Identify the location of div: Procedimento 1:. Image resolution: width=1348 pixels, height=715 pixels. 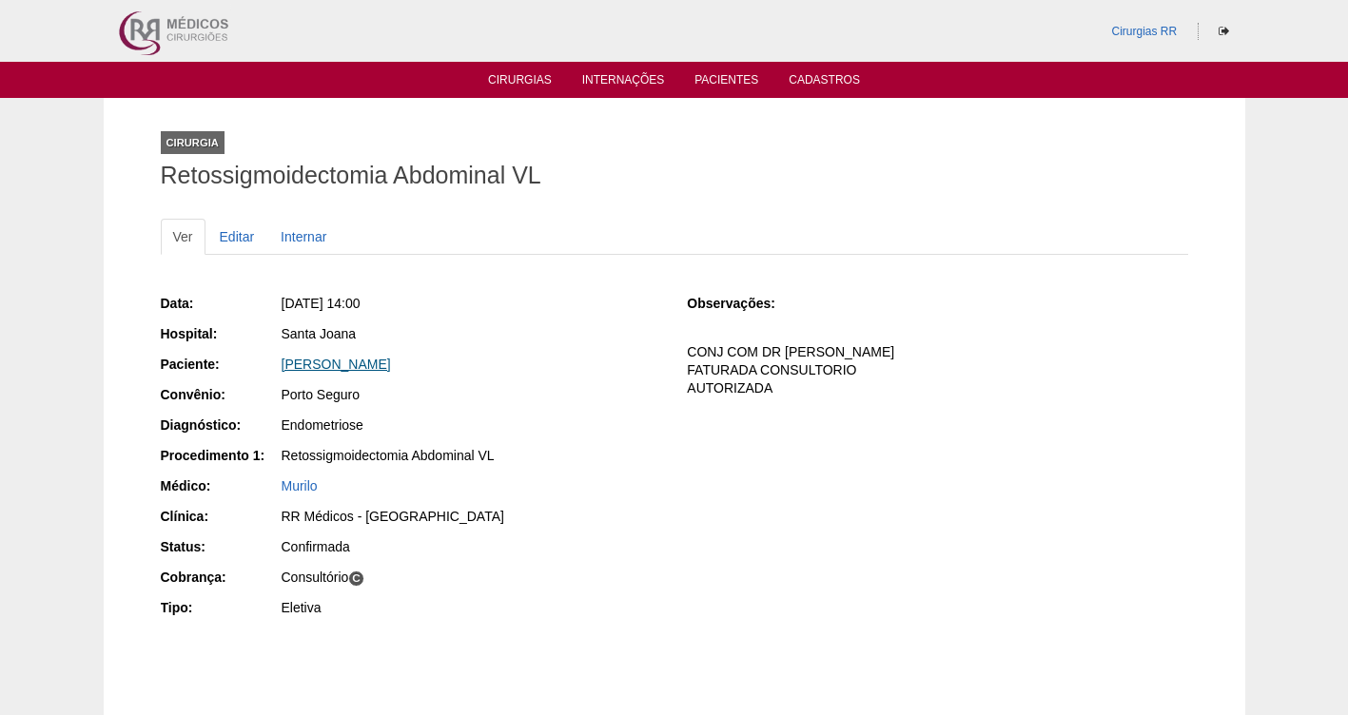
(220, 456).